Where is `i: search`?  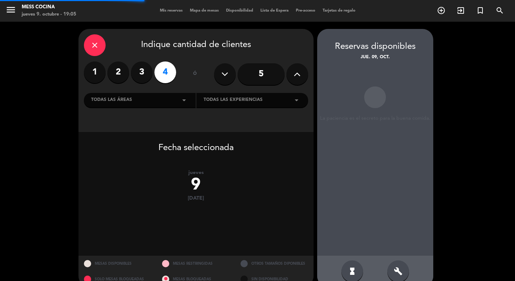
i: search is located at coordinates (500, 10).